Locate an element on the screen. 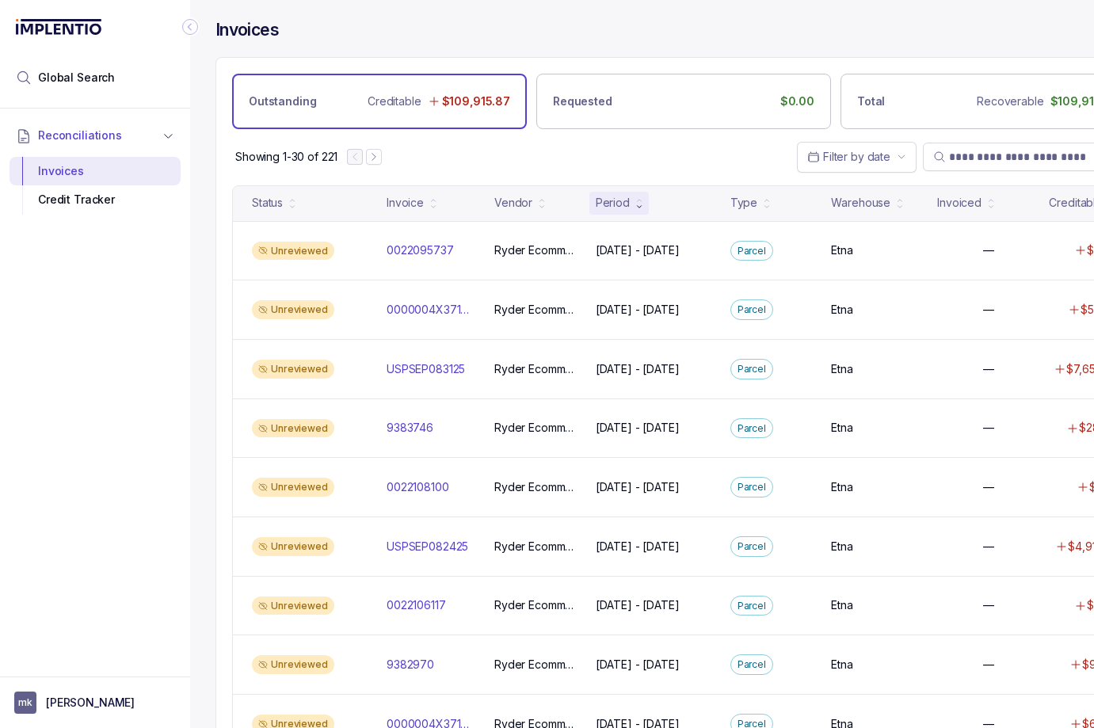  button: Date Range Picker is located at coordinates (856, 157).